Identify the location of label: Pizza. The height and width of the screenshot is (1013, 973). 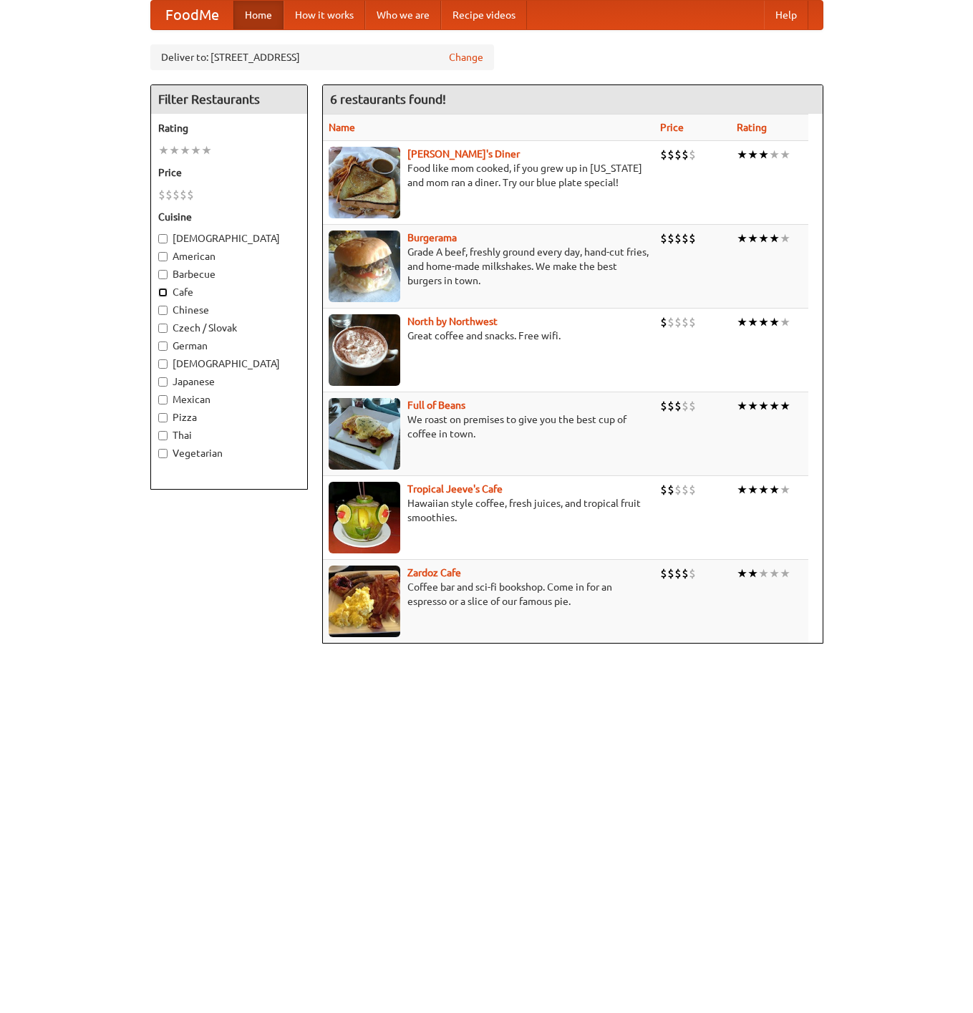
(229, 417).